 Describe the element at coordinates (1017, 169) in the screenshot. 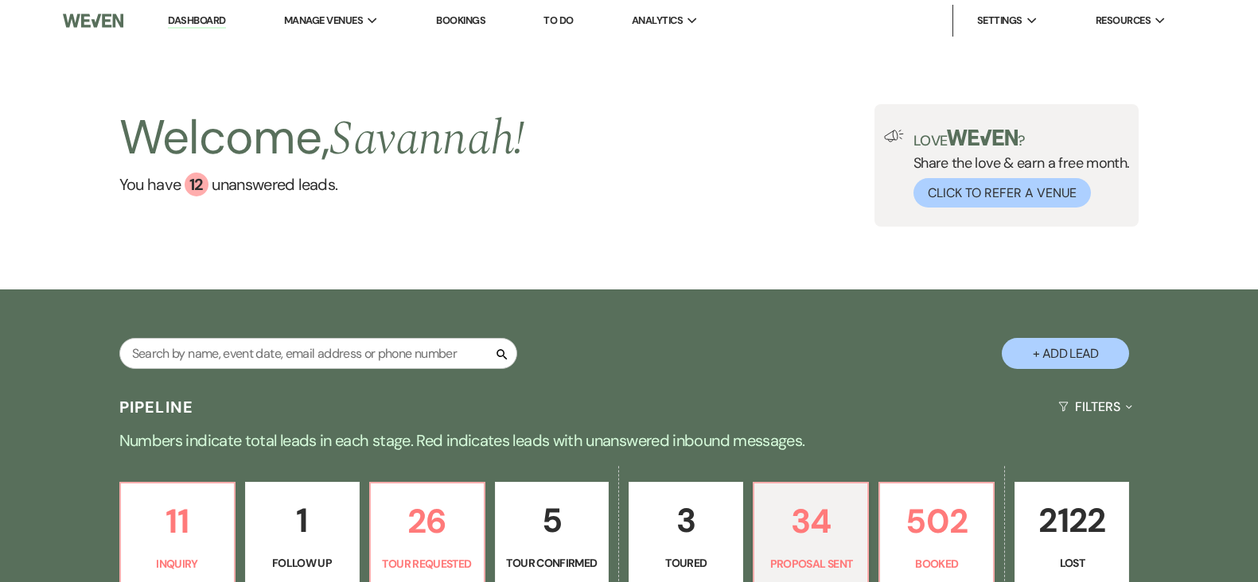

I see `div: Share the love & earn a free month.` at that location.